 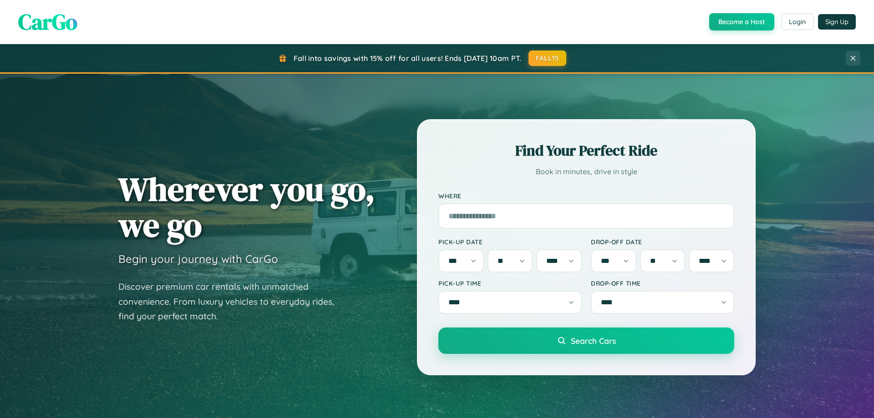 I want to click on span: CarGo, so click(x=48, y=22).